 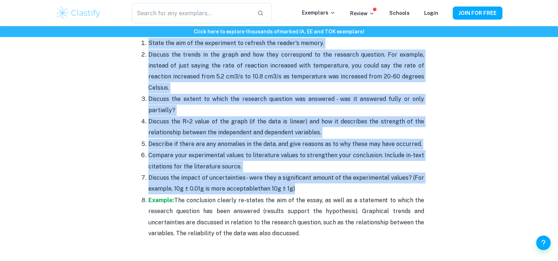 I want to click on p: State the aim of the experiment to refresh the reader's memory., so click(x=286, y=43).